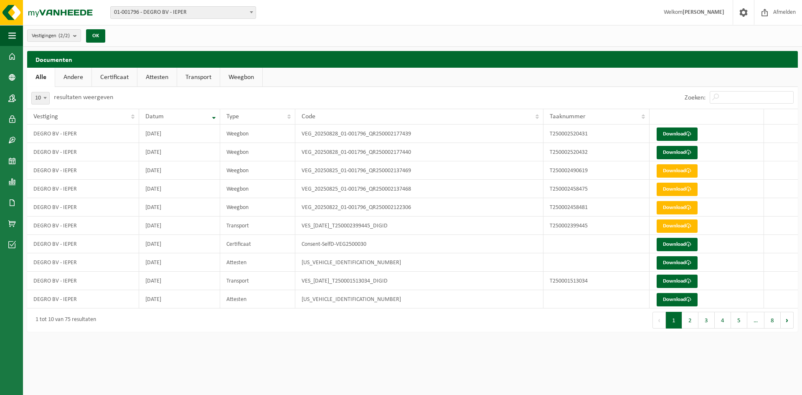 This screenshot has width=802, height=395. What do you see at coordinates (308, 117) in the screenshot?
I see `span: Code` at bounding box center [308, 117].